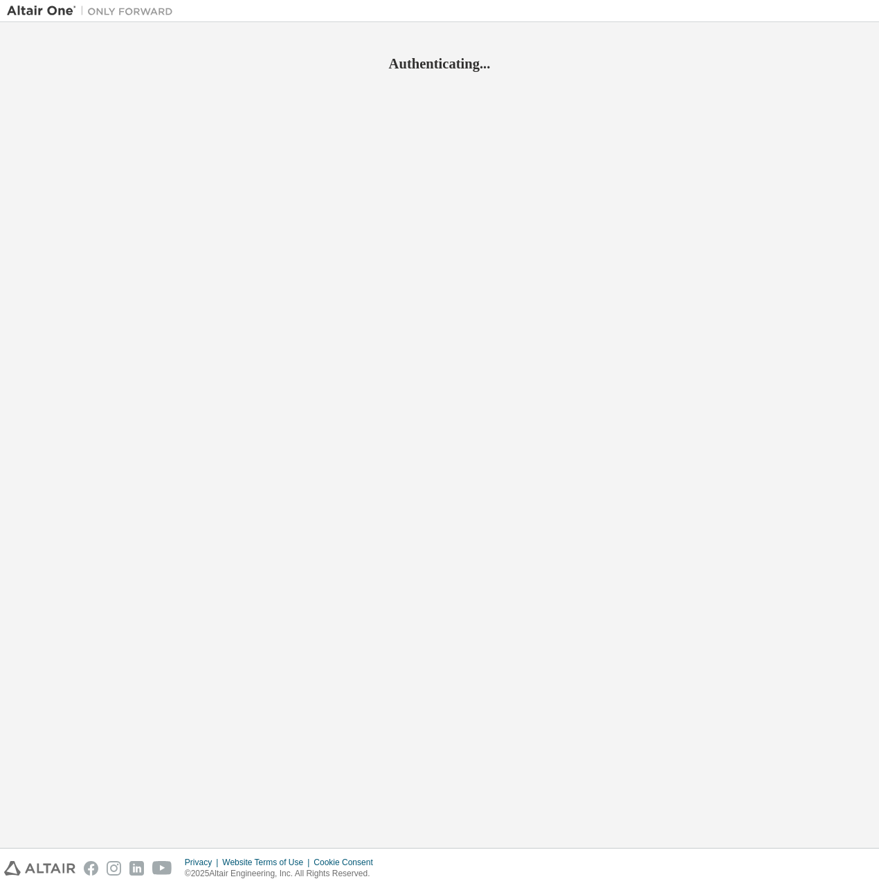 The image size is (879, 888). Describe the element at coordinates (136, 868) in the screenshot. I see `img: linkedin.svg` at that location.